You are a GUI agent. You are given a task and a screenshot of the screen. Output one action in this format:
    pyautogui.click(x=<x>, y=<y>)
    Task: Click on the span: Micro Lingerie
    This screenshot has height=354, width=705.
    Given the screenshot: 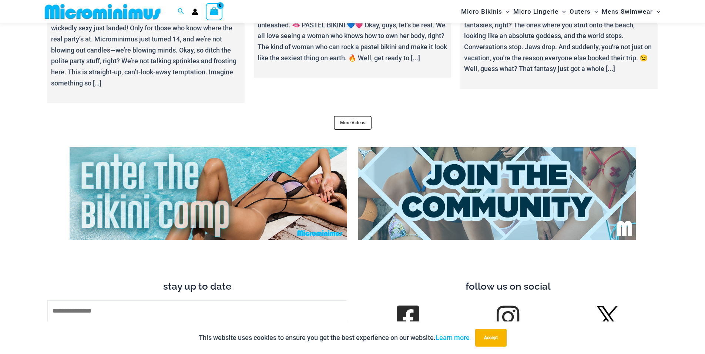 What is the action you would take?
    pyautogui.click(x=536, y=11)
    